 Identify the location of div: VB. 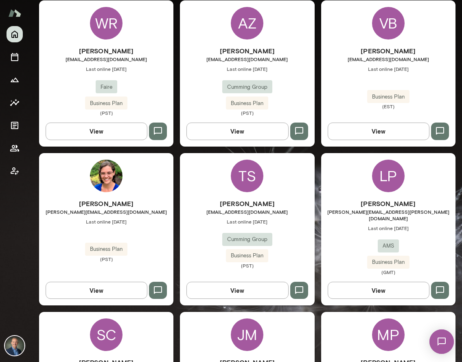
(388, 23).